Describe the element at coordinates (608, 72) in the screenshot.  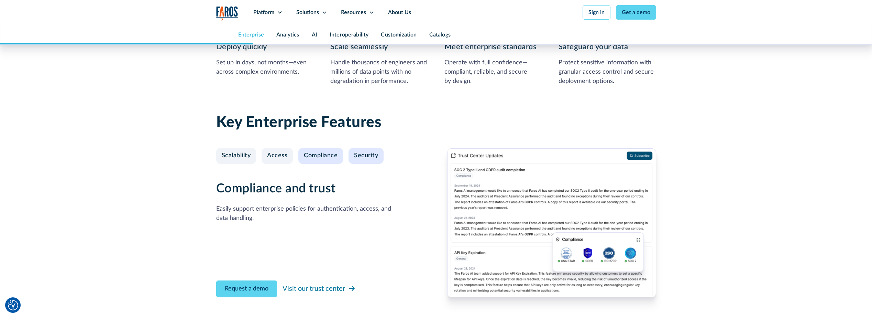
I see `div: Protect sensitive information with granular access control and secure deployment options.` at that location.